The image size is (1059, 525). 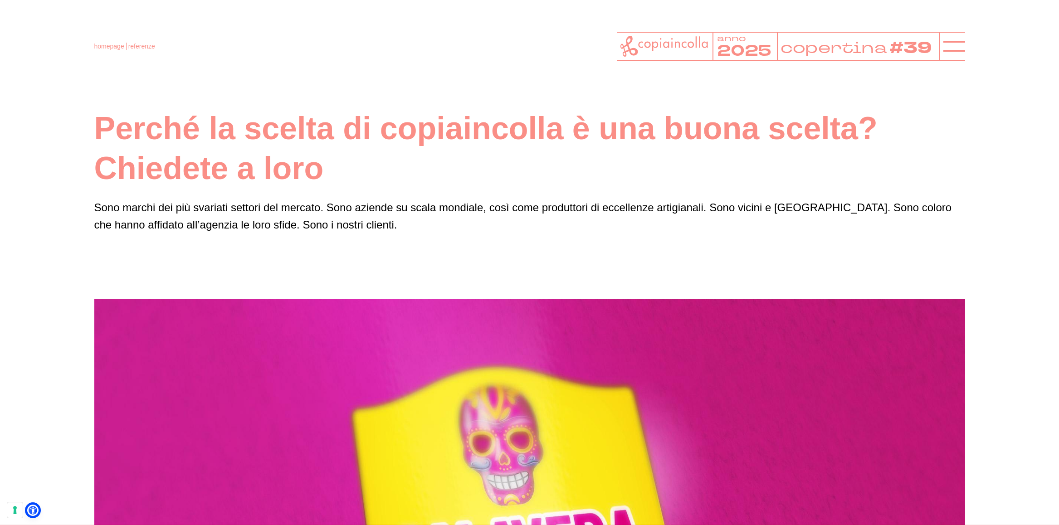 I want to click on tspan: copertina, so click(x=835, y=48).